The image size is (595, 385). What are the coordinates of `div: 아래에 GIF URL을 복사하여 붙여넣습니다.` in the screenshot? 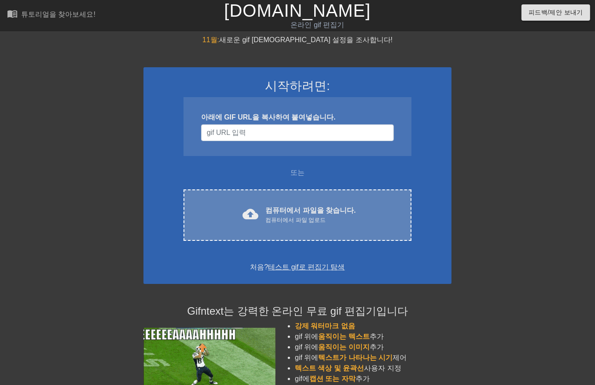 It's located at (297, 117).